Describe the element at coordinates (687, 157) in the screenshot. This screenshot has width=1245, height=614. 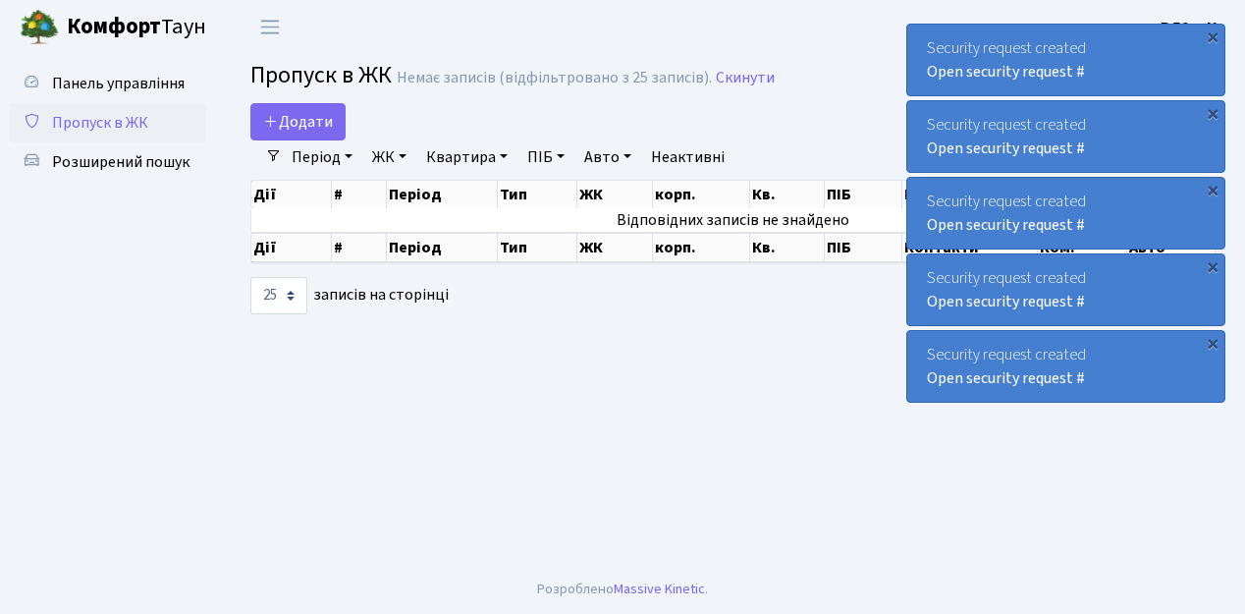
I see `a: Неактивні` at that location.